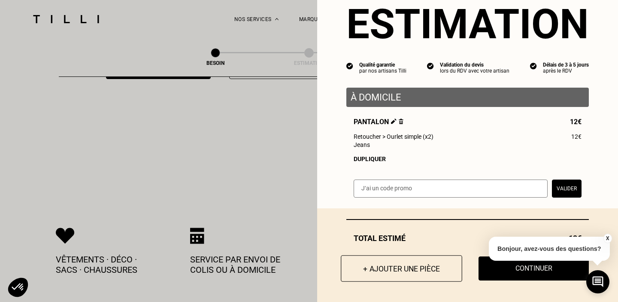 The height and width of the screenshot is (302, 618). Describe the element at coordinates (566, 71) in the screenshot. I see `div: après le RDV` at that location.